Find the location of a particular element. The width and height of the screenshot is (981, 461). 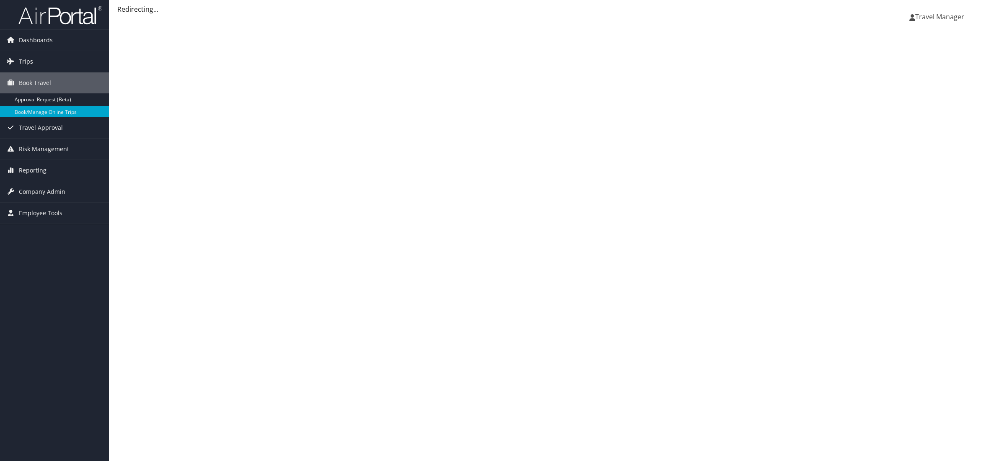

span: Risk Management is located at coordinates (44, 149).